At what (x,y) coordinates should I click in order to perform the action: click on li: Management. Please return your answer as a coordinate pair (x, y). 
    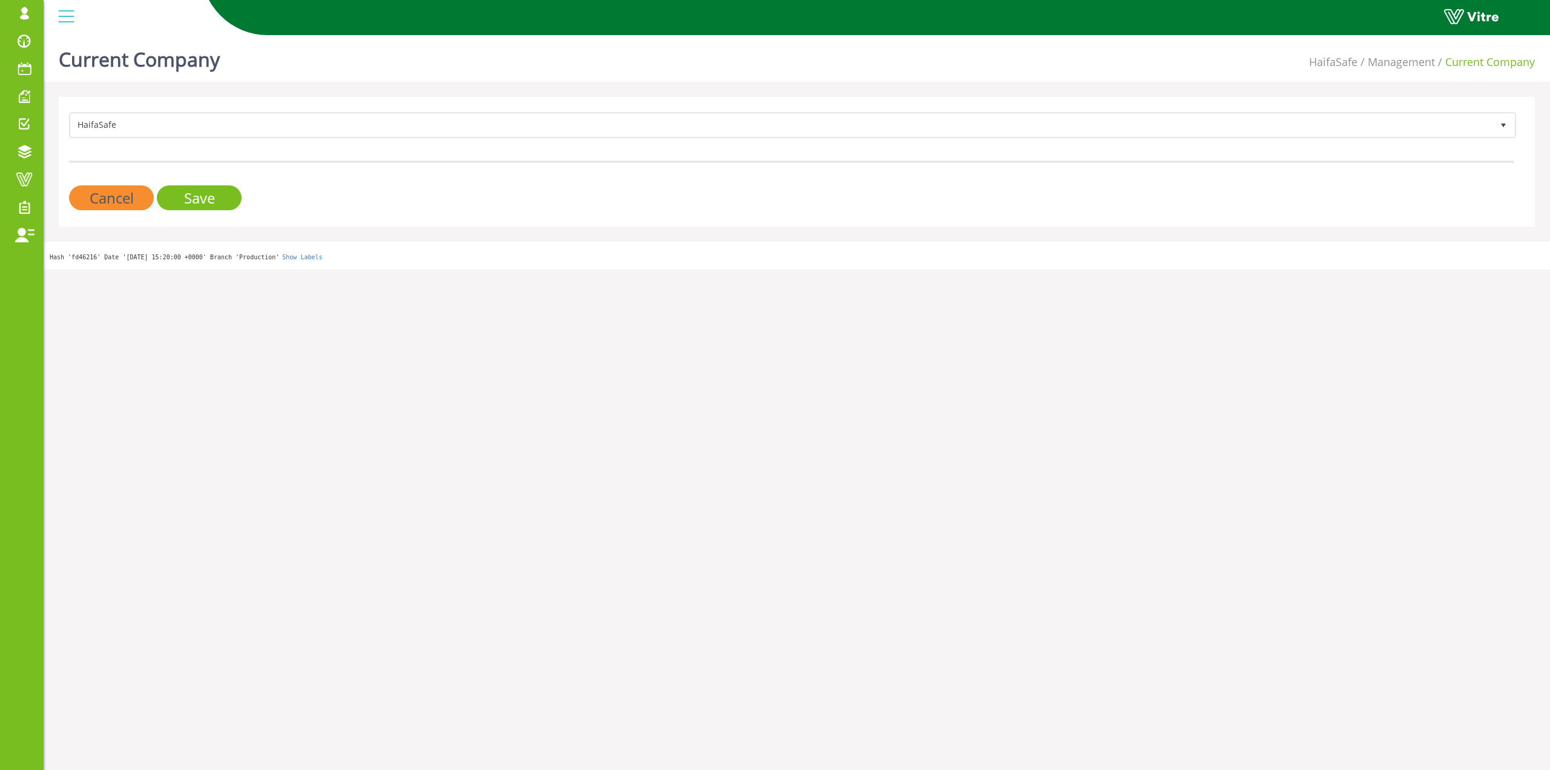
    Looking at the image, I should click on (1396, 62).